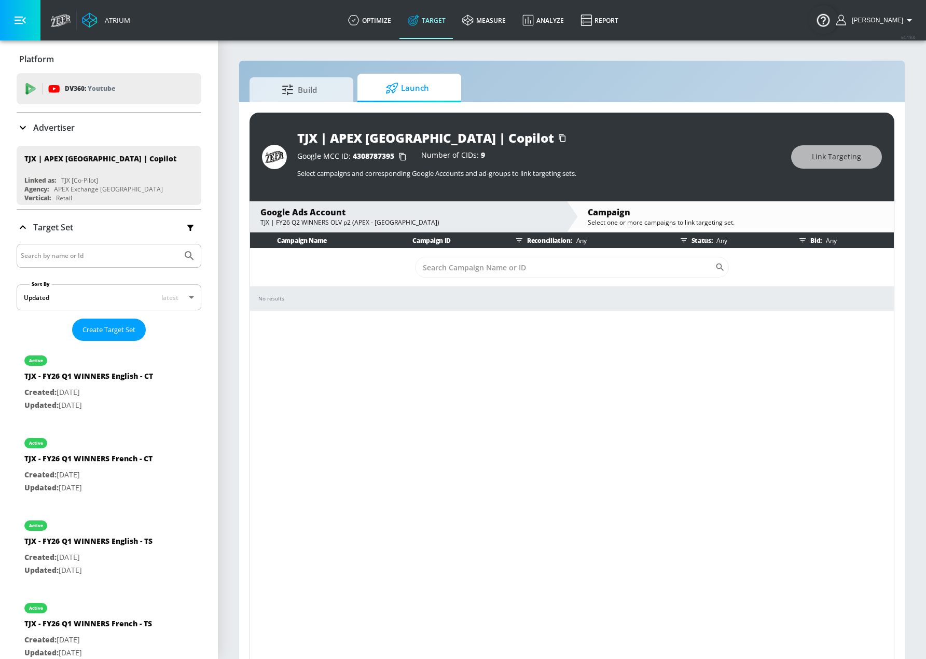 This screenshot has width=926, height=659. I want to click on p: Platform, so click(36, 59).